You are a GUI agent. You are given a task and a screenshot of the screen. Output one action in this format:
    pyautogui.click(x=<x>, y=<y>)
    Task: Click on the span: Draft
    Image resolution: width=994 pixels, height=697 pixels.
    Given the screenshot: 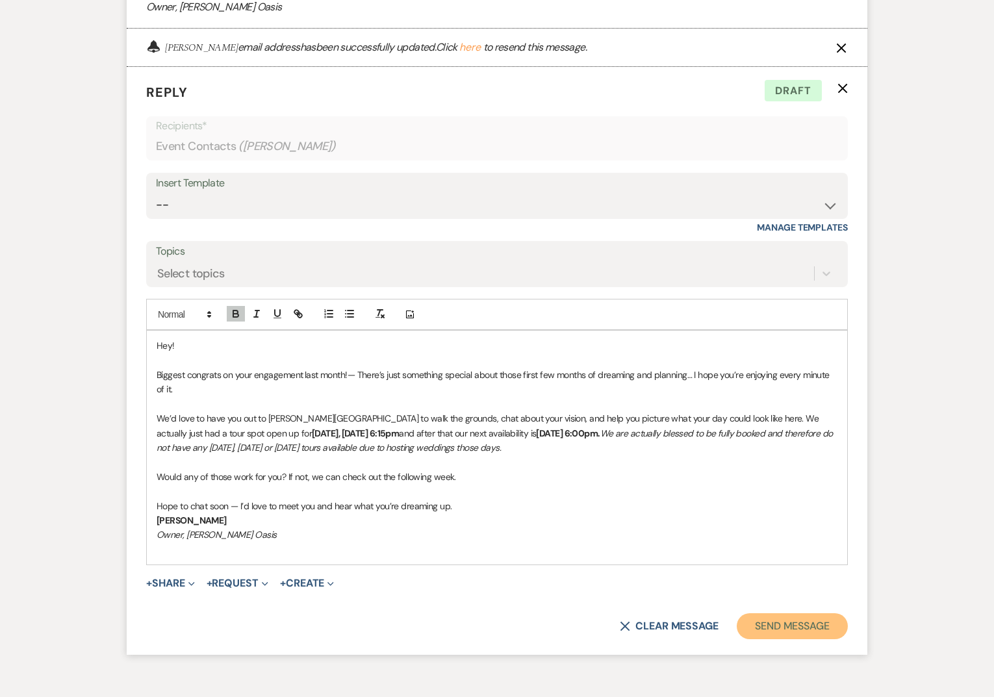 What is the action you would take?
    pyautogui.click(x=793, y=91)
    